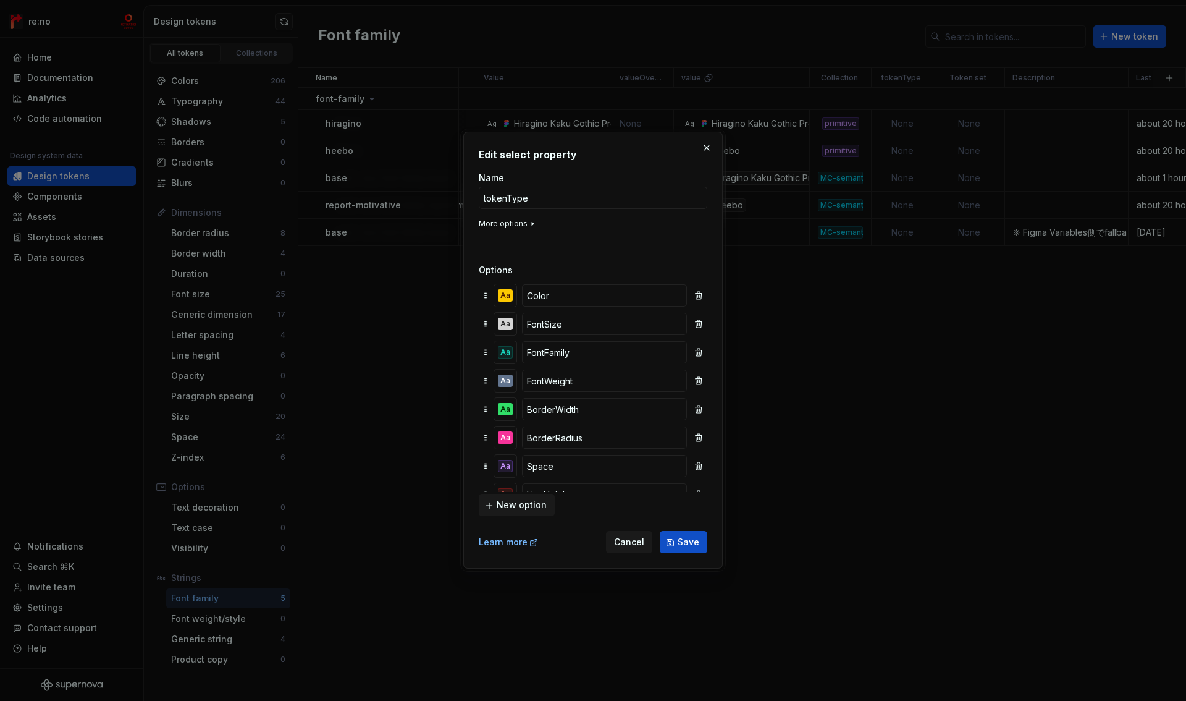  What do you see at coordinates (509, 543) in the screenshot?
I see `a: Learn more` at bounding box center [509, 543].